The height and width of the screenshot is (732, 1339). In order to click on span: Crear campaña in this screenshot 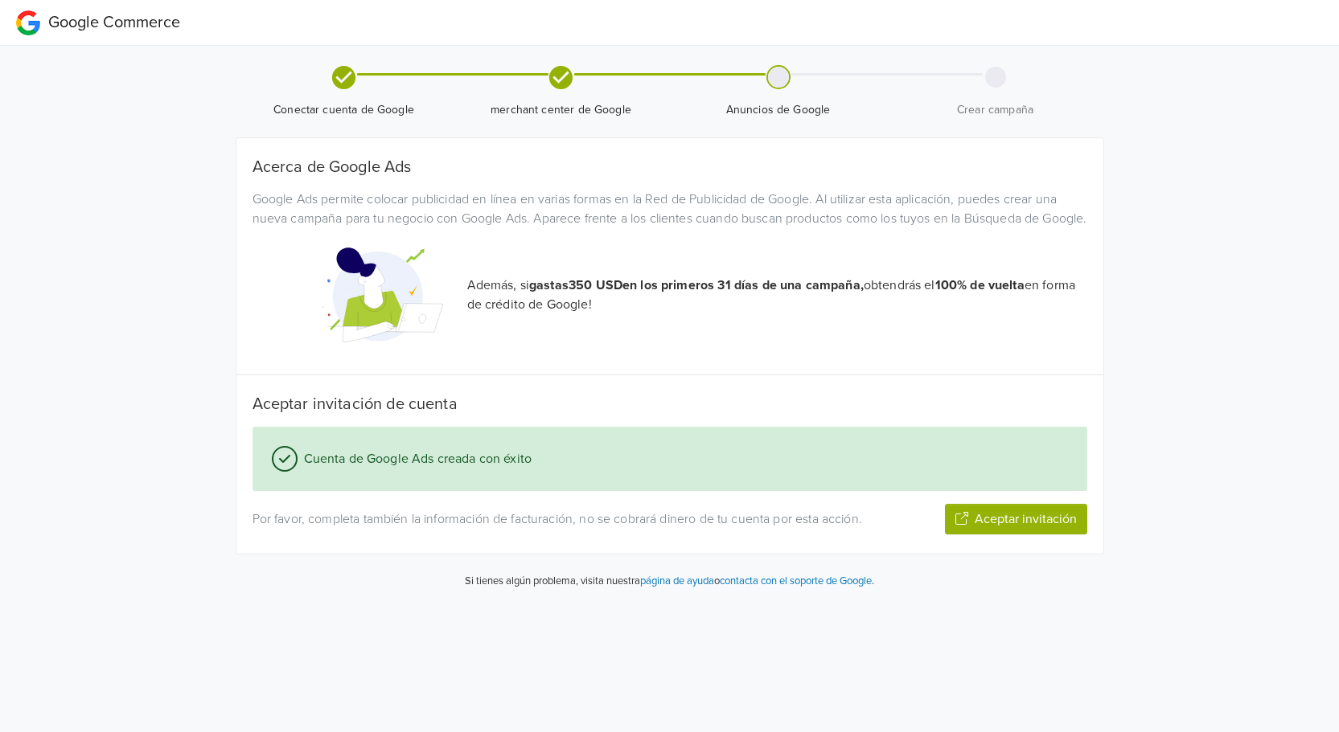, I will do `click(995, 110)`.